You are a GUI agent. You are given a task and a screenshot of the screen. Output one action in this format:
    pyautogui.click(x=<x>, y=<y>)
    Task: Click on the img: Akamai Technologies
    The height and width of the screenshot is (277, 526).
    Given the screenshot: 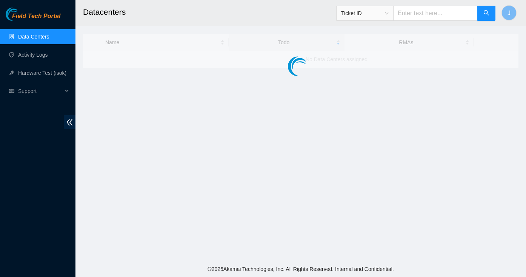 What is the action you would take?
    pyautogui.click(x=22, y=14)
    